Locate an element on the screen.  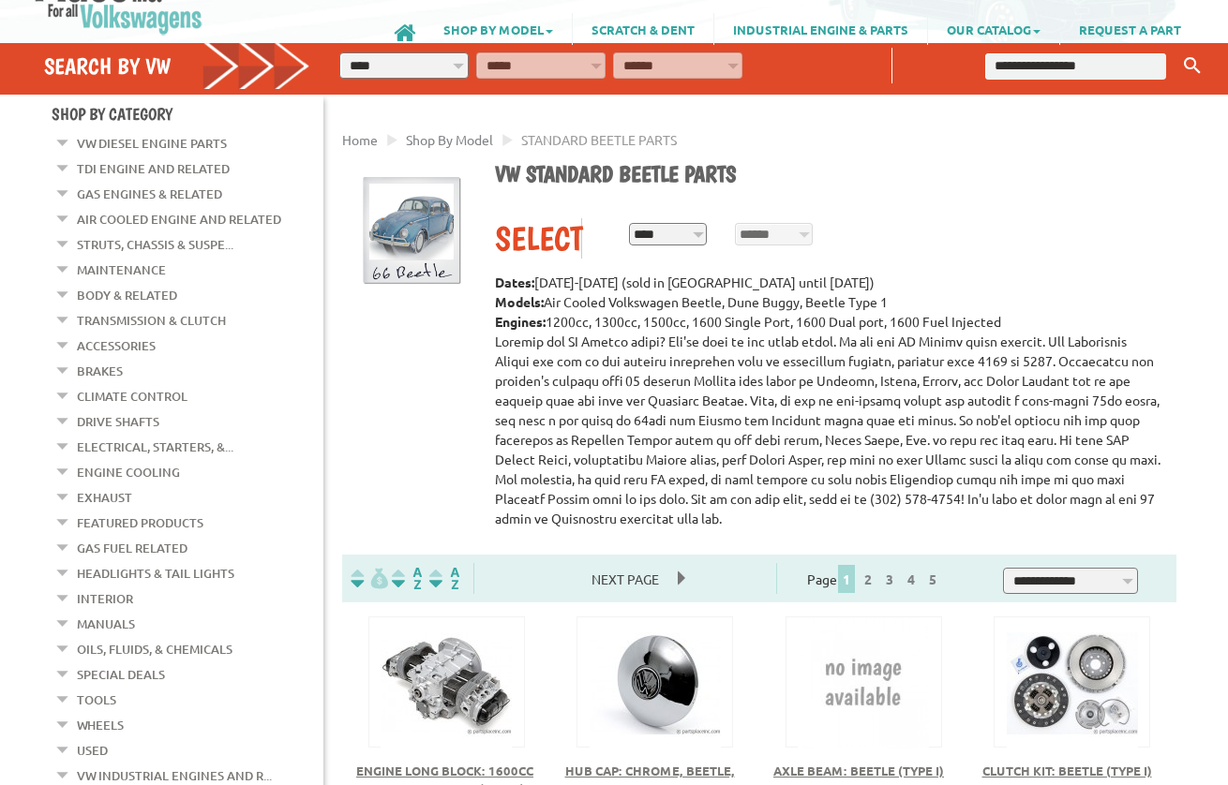
img: filterpricelow.svg is located at coordinates (369, 578).